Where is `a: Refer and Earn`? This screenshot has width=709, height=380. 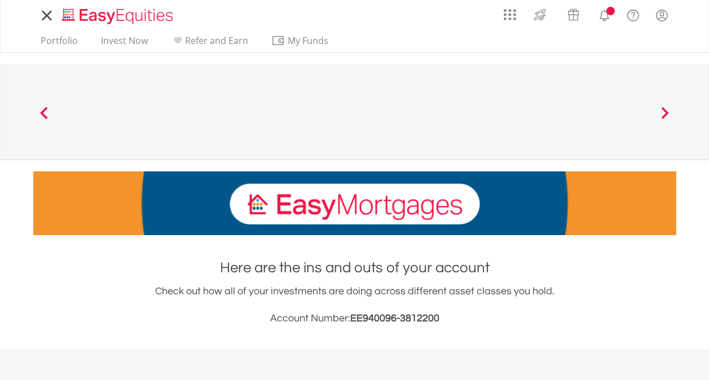
a: Refer and Earn is located at coordinates (209, 43).